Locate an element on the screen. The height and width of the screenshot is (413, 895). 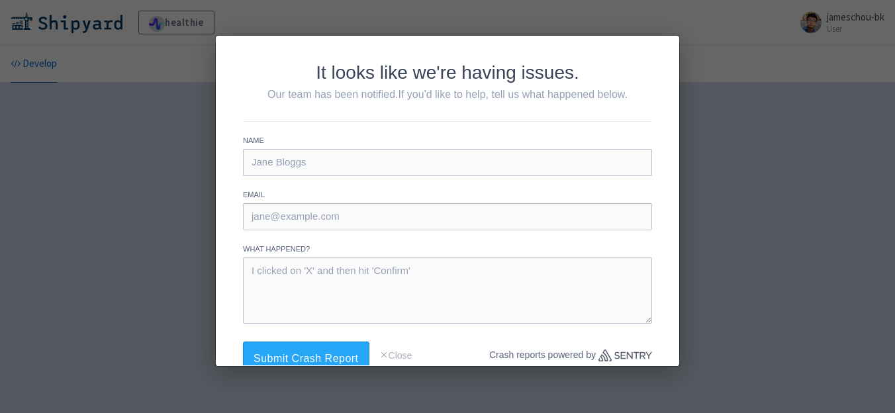
p: Crash reports powered by is located at coordinates (570, 355).